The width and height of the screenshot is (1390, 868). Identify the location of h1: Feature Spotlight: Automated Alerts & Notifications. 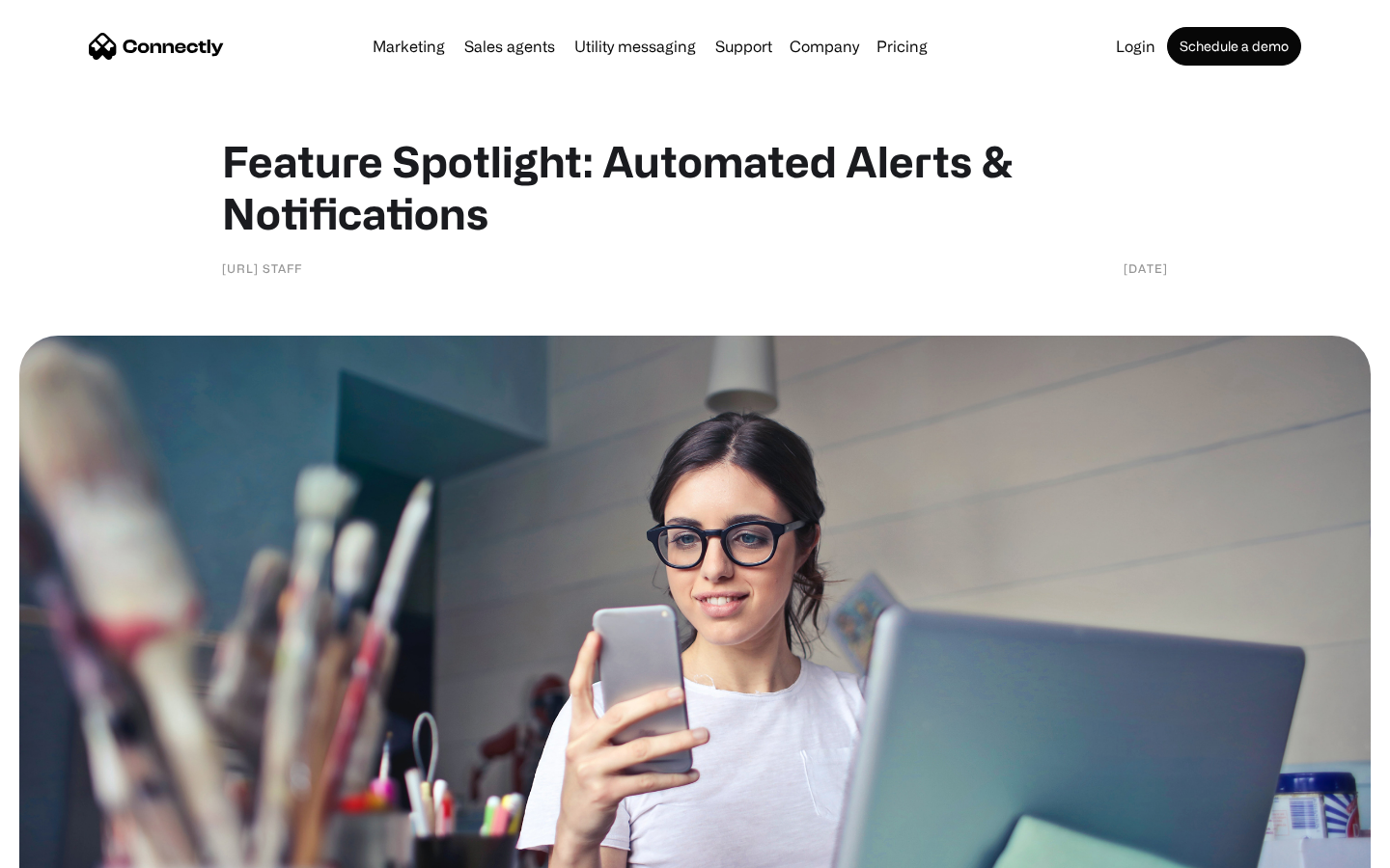
(695, 187).